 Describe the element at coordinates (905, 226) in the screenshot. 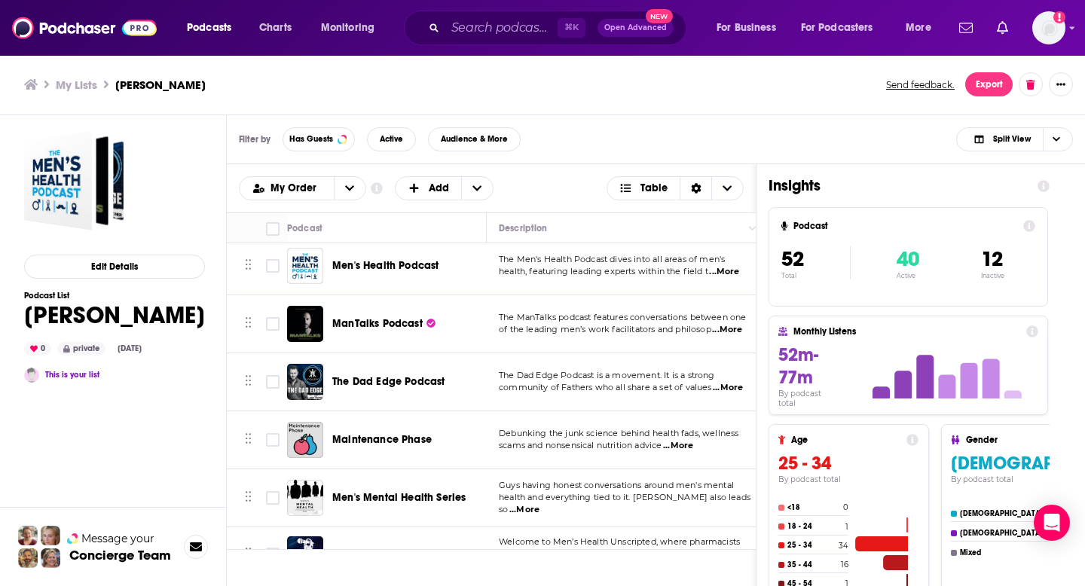

I see `h4: Podcast` at that location.